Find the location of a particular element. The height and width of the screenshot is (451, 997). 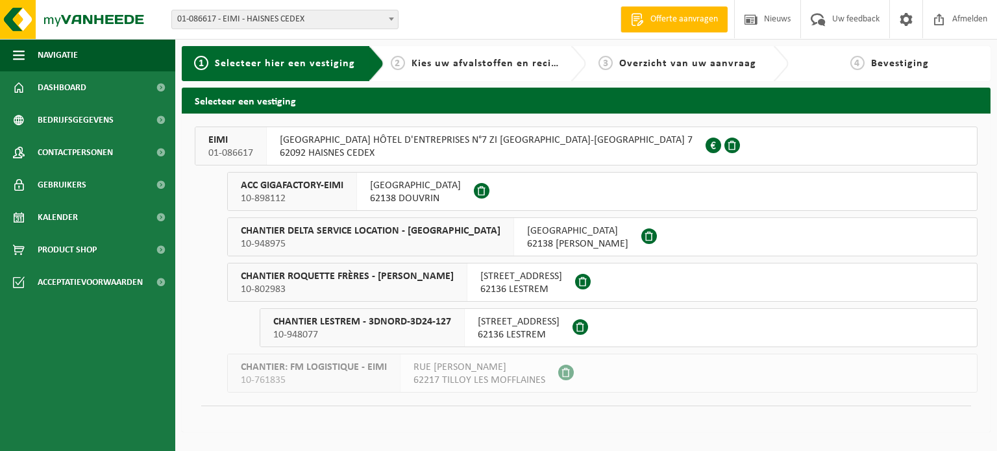

span: 4 is located at coordinates (858, 63).